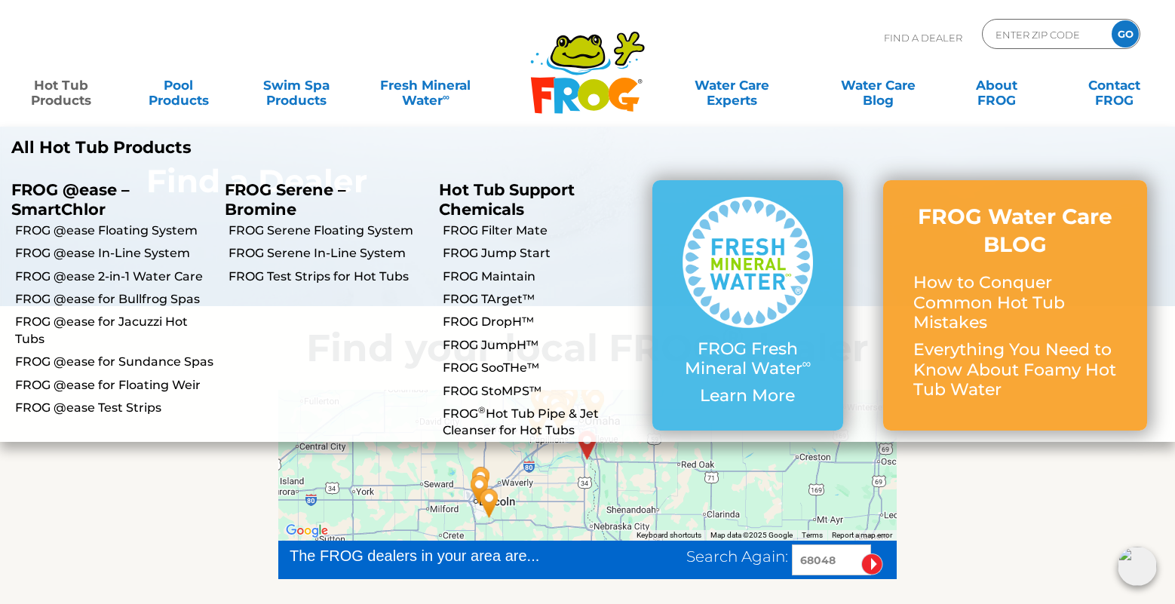  What do you see at coordinates (114, 253) in the screenshot?
I see `a: FROG @ease In-Line System` at bounding box center [114, 253].